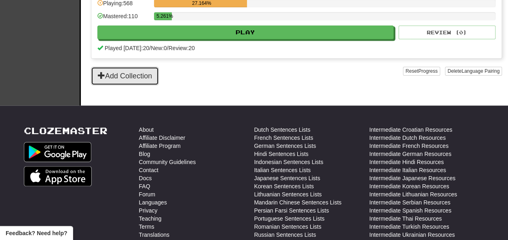 Image resolution: width=508 pixels, height=240 pixels. I want to click on a: Teaching, so click(150, 219).